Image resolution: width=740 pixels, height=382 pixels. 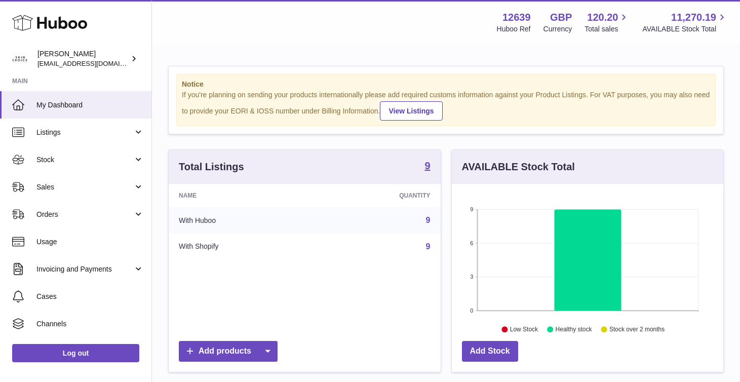 What do you see at coordinates (514, 29) in the screenshot?
I see `div: Huboo Ref` at bounding box center [514, 29].